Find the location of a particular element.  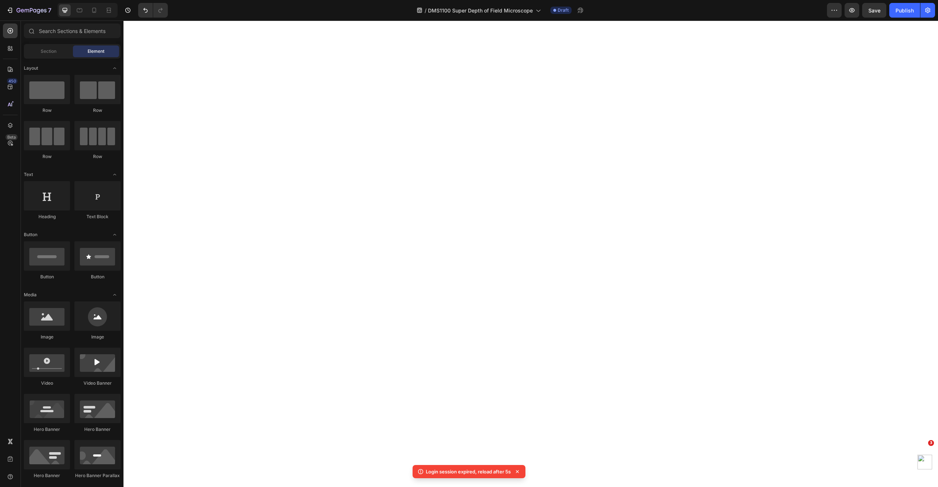

span: Save is located at coordinates (874, 10).